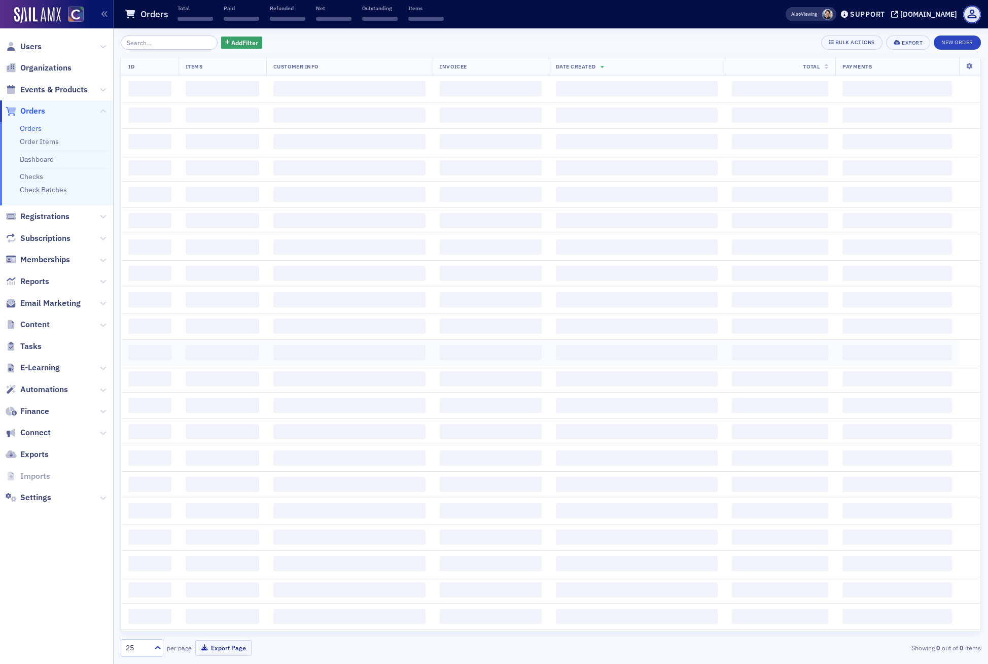 The width and height of the screenshot is (988, 664). I want to click on span: Profile, so click(972, 14).